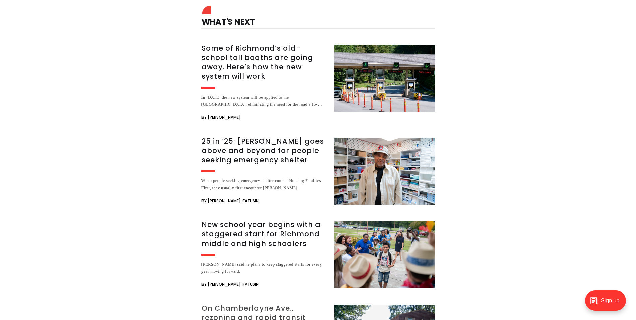  I want to click on a: New school year begins with a staggered start for Richmond middle and high schoolers [PERSON_NAME..., so click(318, 254).